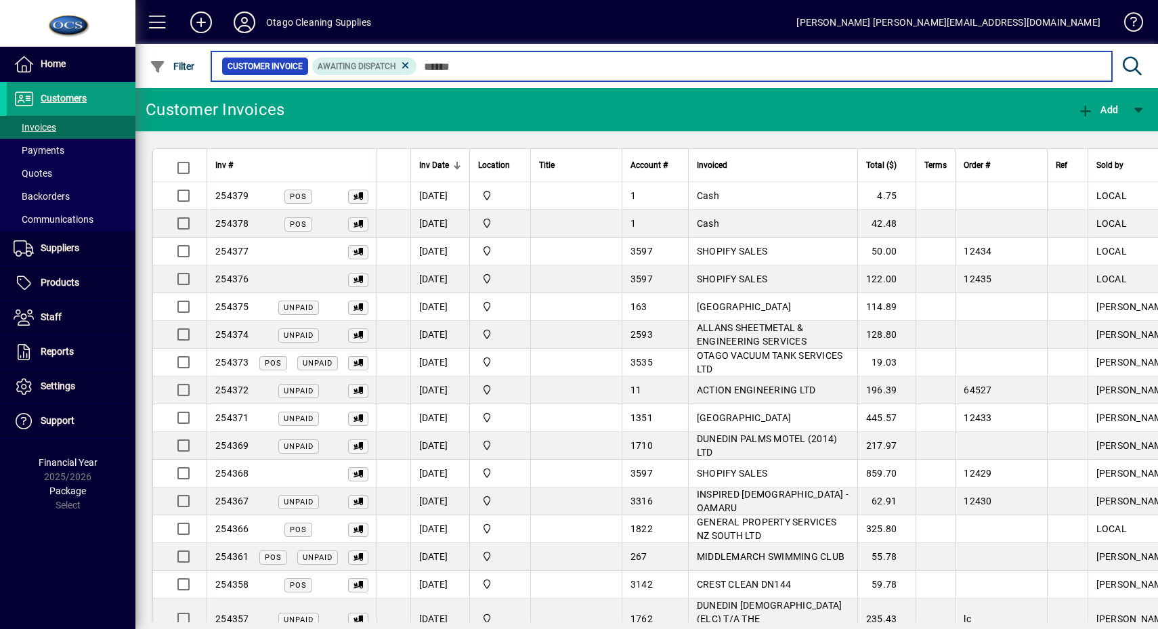 The image size is (1158, 629). I want to click on span: 163, so click(638, 307).